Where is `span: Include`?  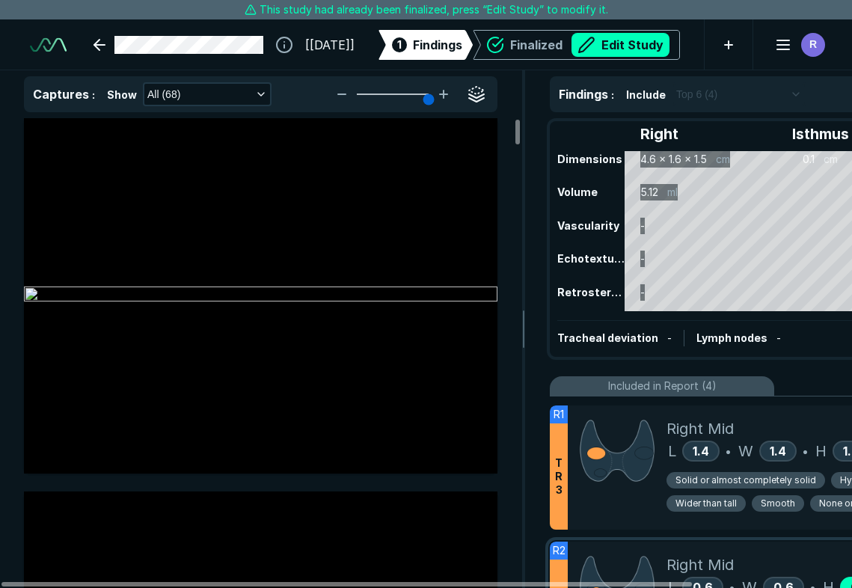
span: Include is located at coordinates (645, 94).